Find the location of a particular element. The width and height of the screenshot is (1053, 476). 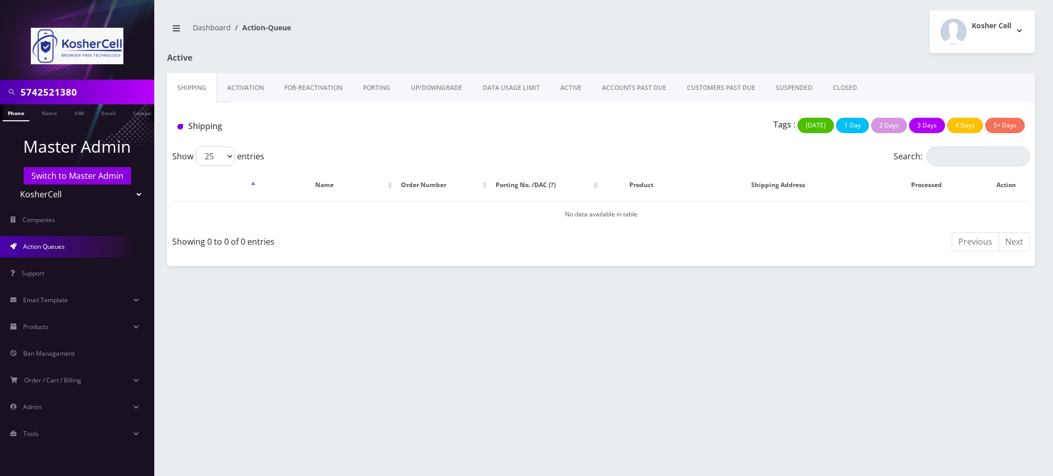

span: Support is located at coordinates (33, 273).